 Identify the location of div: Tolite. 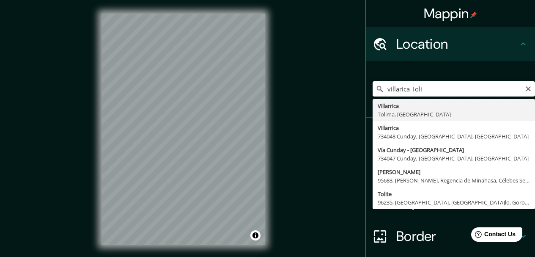
(454, 194).